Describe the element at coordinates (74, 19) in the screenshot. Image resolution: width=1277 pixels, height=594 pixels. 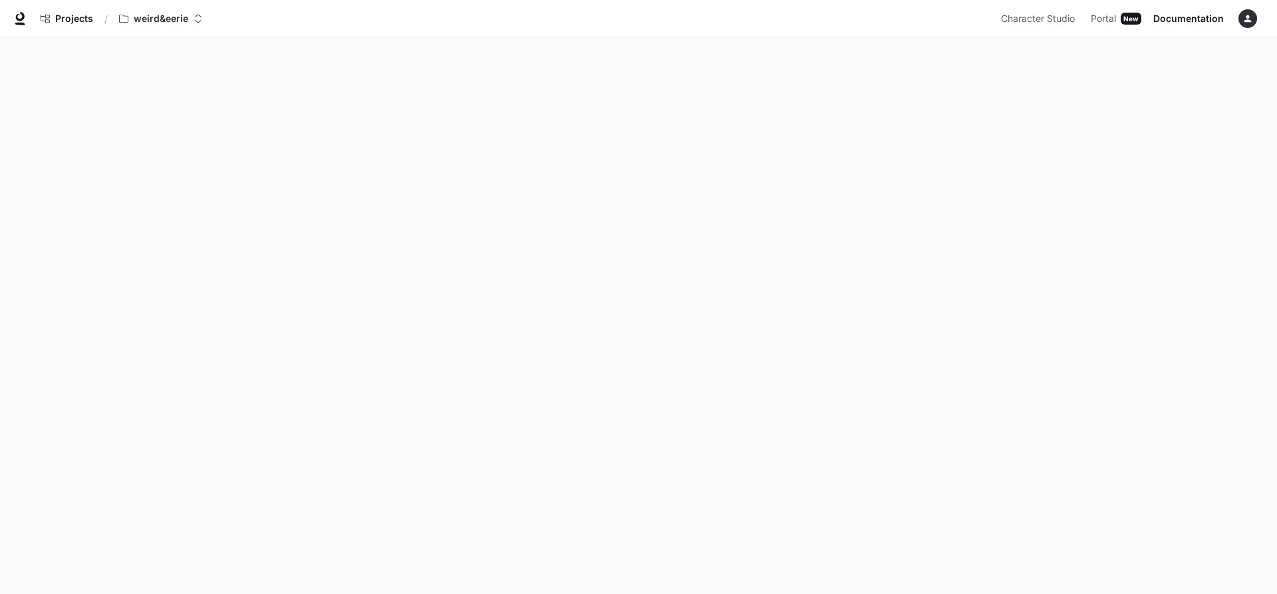
I see `span: Projects` at that location.